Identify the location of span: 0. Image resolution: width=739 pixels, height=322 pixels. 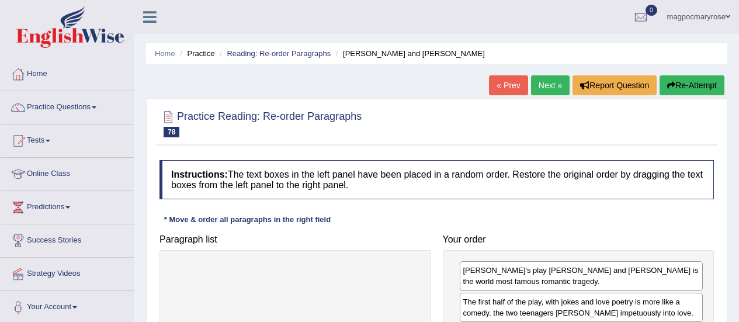
(652, 10).